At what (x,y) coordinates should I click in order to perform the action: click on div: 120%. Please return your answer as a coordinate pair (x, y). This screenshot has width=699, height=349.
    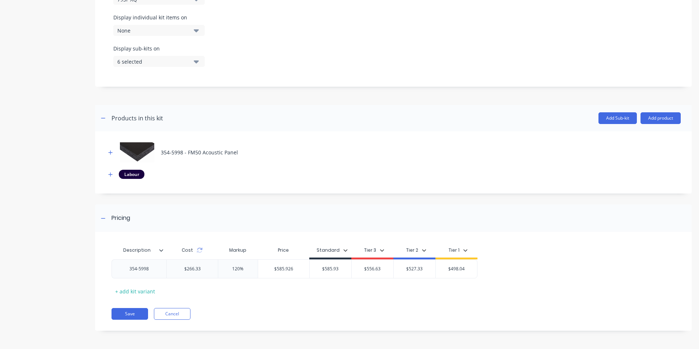
    Looking at the image, I should click on (238, 269).